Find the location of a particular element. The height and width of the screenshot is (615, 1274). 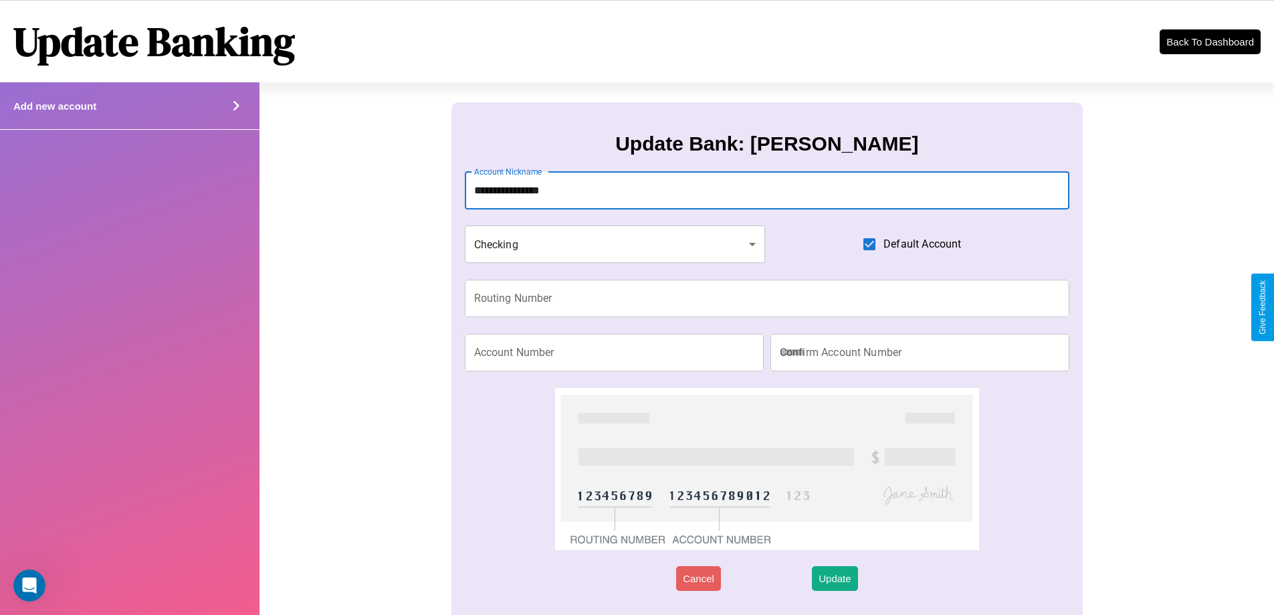

label: Account Nickname is located at coordinates (508, 171).